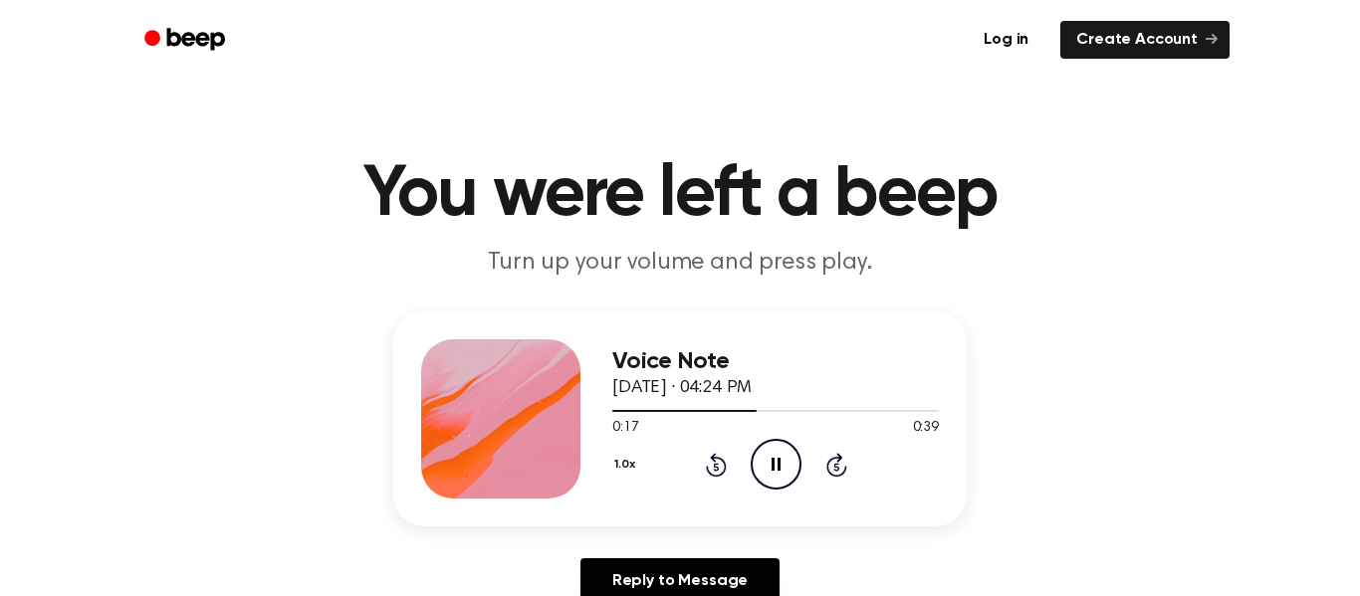 The width and height of the screenshot is (1360, 596). I want to click on h3: Voice Note, so click(775, 361).